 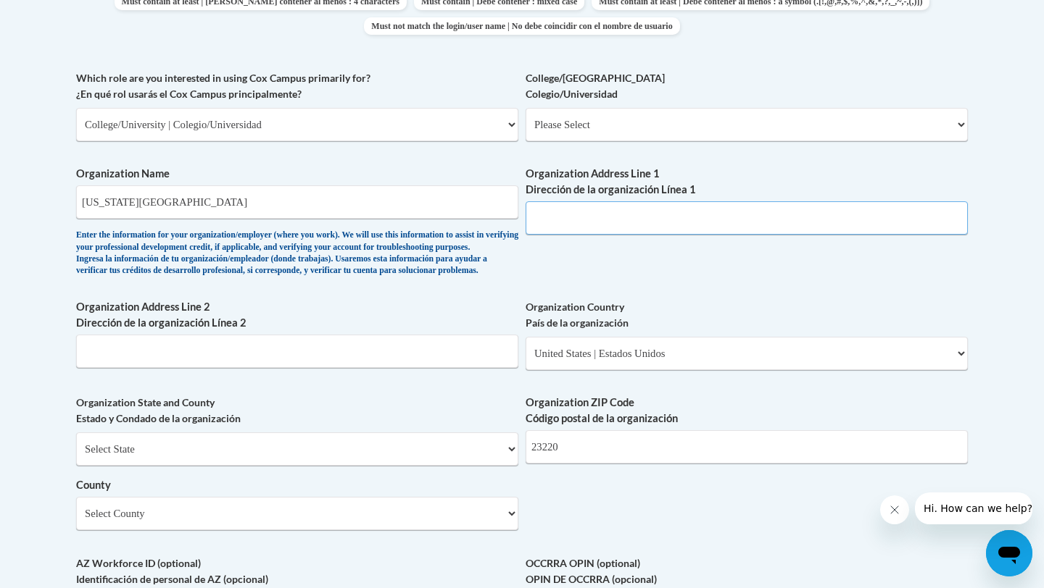 What do you see at coordinates (297, 486) in the screenshot?
I see `label: County` at bounding box center [297, 486].